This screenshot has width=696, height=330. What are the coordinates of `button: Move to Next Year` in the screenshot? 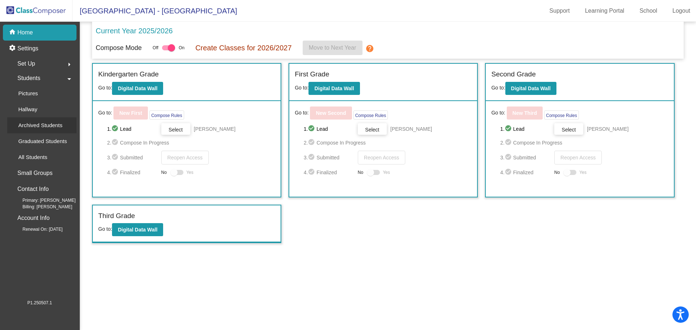 It's located at (332, 48).